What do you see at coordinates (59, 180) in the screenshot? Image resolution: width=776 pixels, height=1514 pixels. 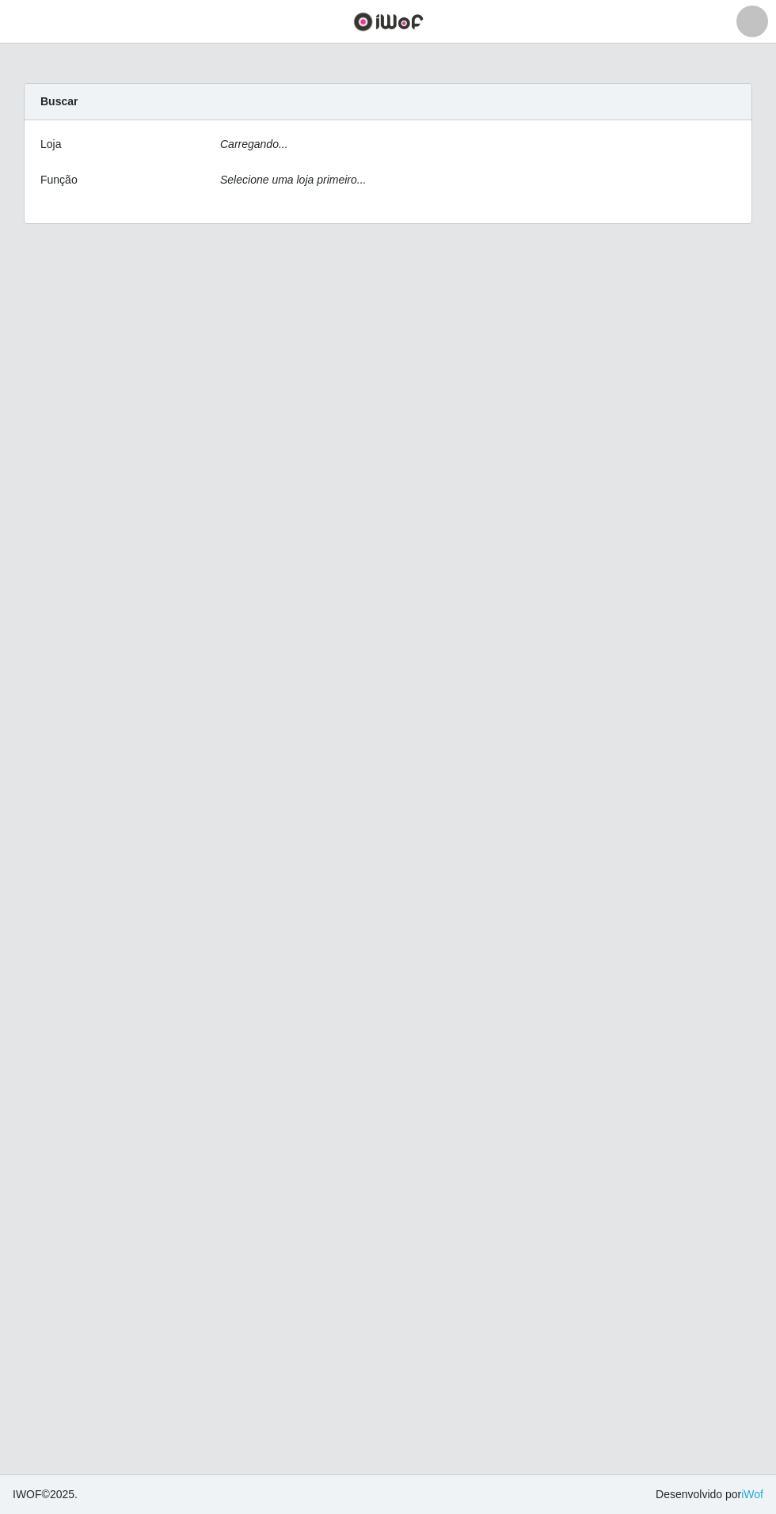 I see `label: Função` at bounding box center [59, 180].